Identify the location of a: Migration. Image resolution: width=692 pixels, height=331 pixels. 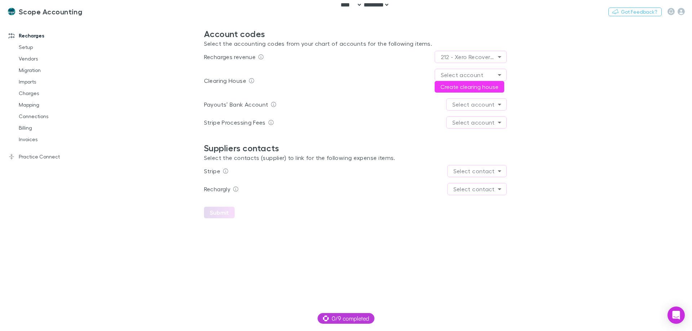
(54, 70).